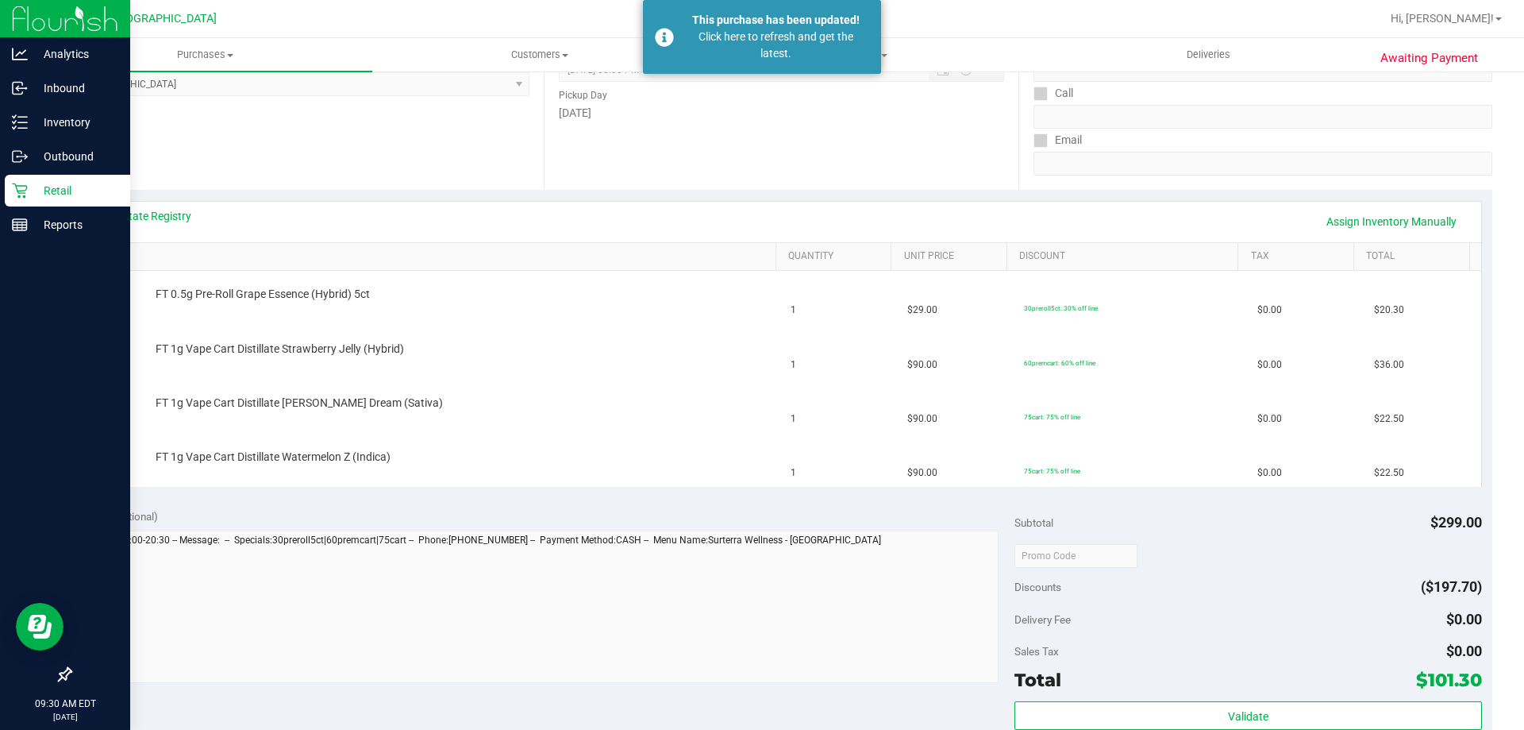  I want to click on p: Retail, so click(75, 191).